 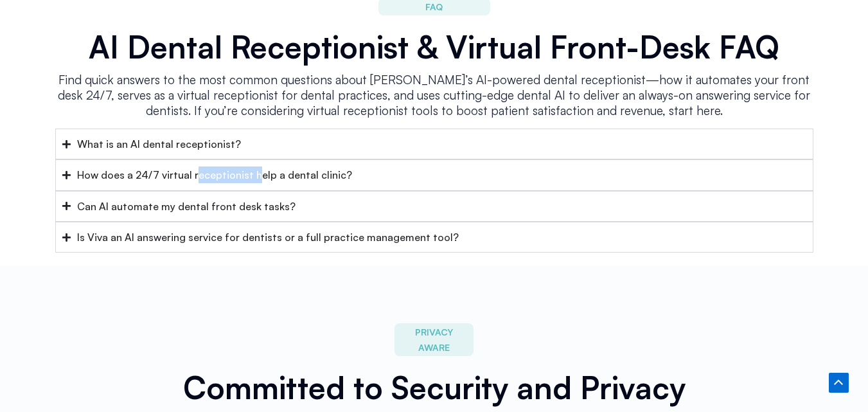 I want to click on summary: How does a 24/7 virtual receptionist help a dental clinic?, so click(x=434, y=175).